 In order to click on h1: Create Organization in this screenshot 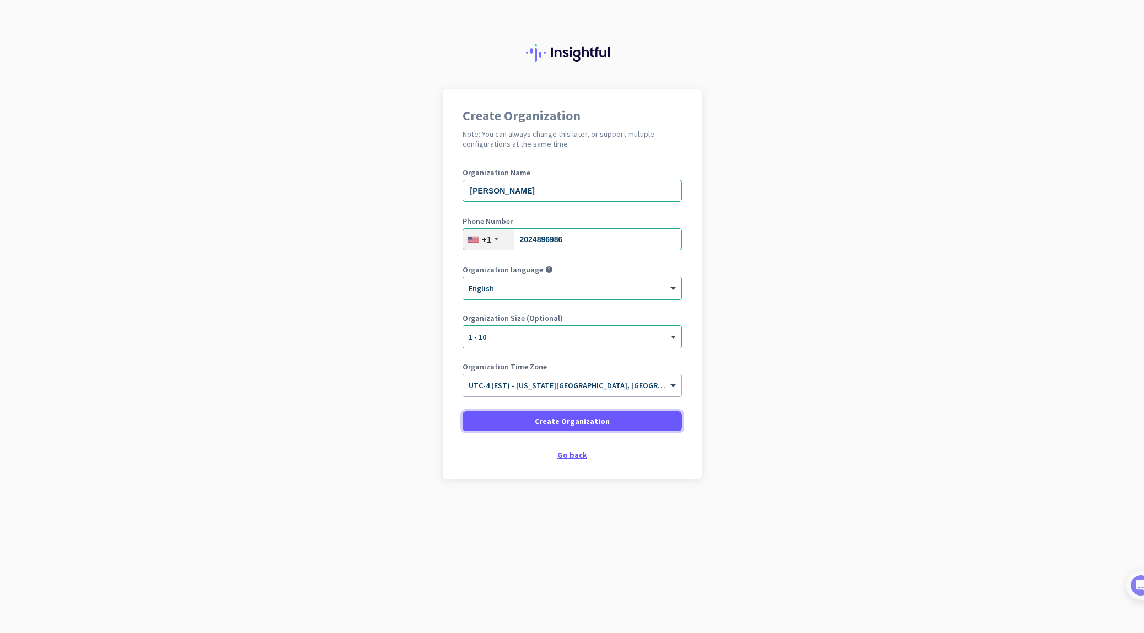, I will do `click(572, 116)`.